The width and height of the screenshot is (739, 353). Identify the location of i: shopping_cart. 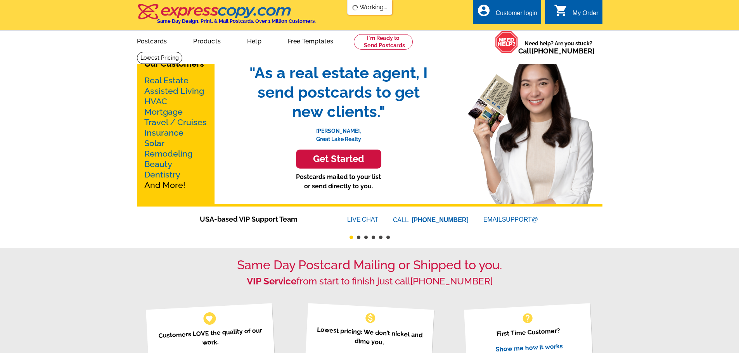
(561, 10).